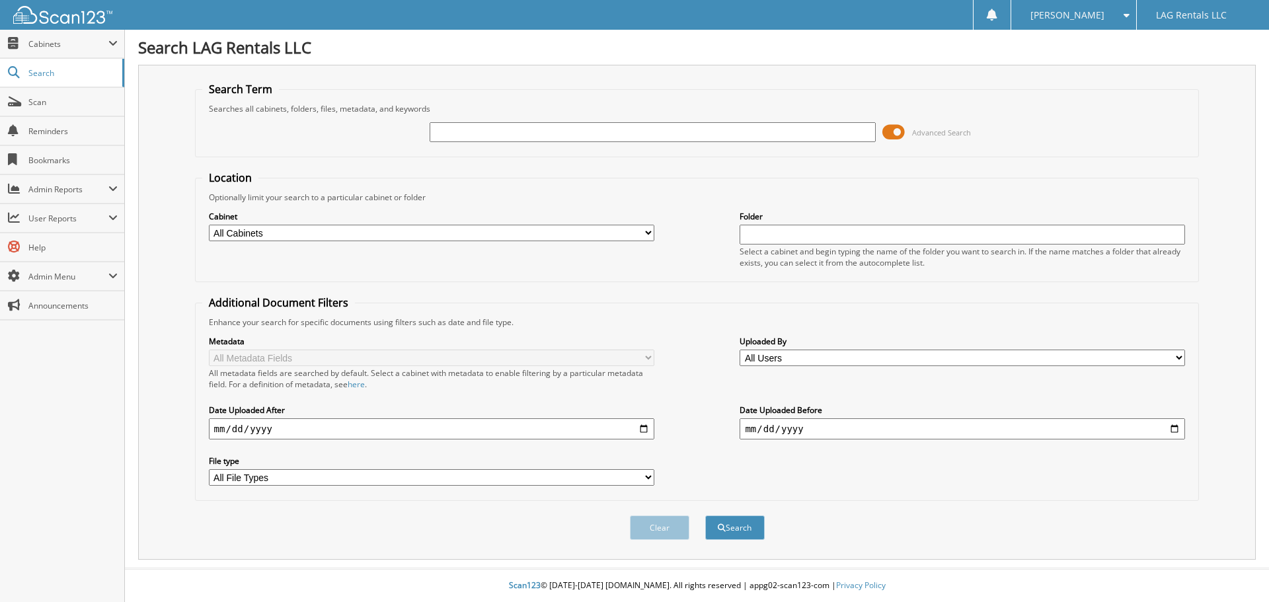 The width and height of the screenshot is (1269, 602). What do you see at coordinates (1191, 15) in the screenshot?
I see `span: LAG Rentals LLC` at bounding box center [1191, 15].